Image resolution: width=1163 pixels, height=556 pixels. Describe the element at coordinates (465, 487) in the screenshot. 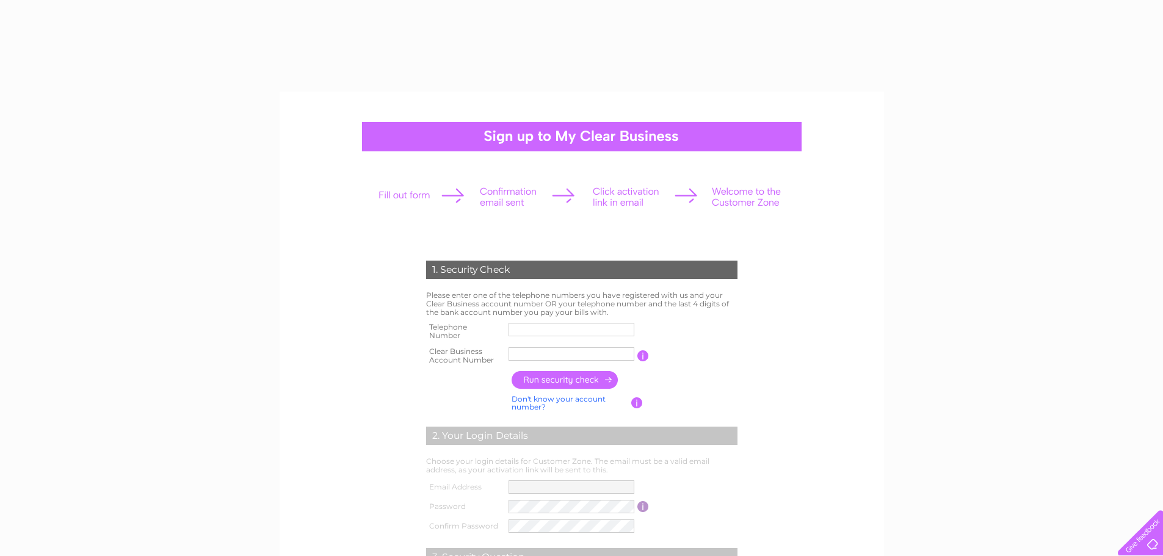

I see `th: Email Address` at that location.